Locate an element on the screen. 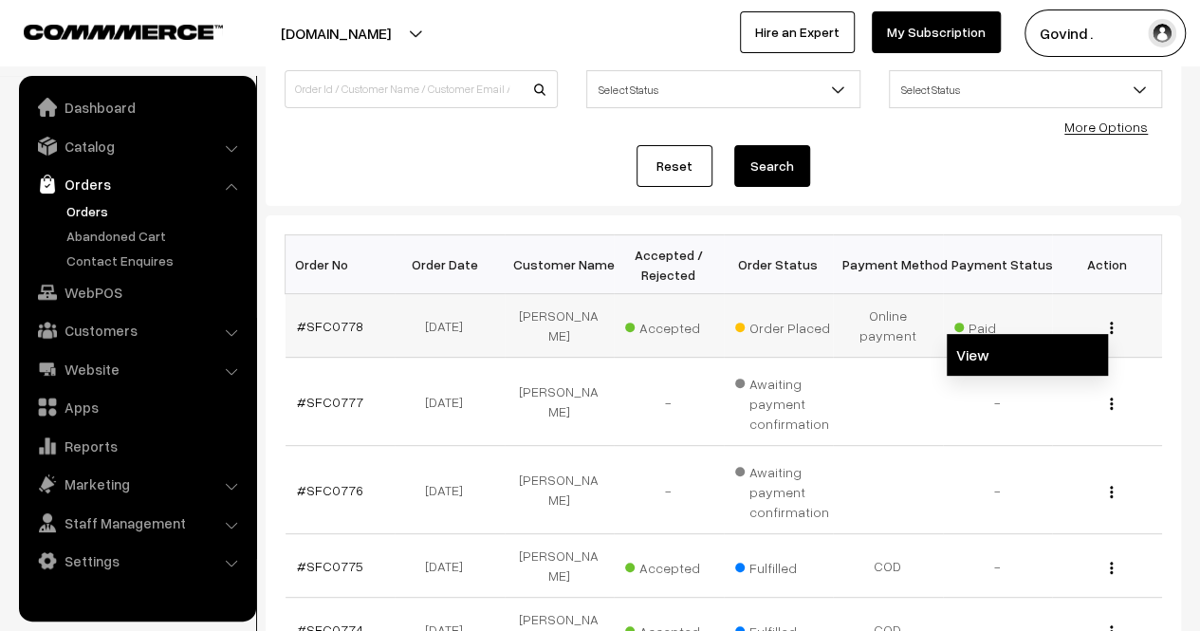  a: #SFC0778 is located at coordinates (330, 325).